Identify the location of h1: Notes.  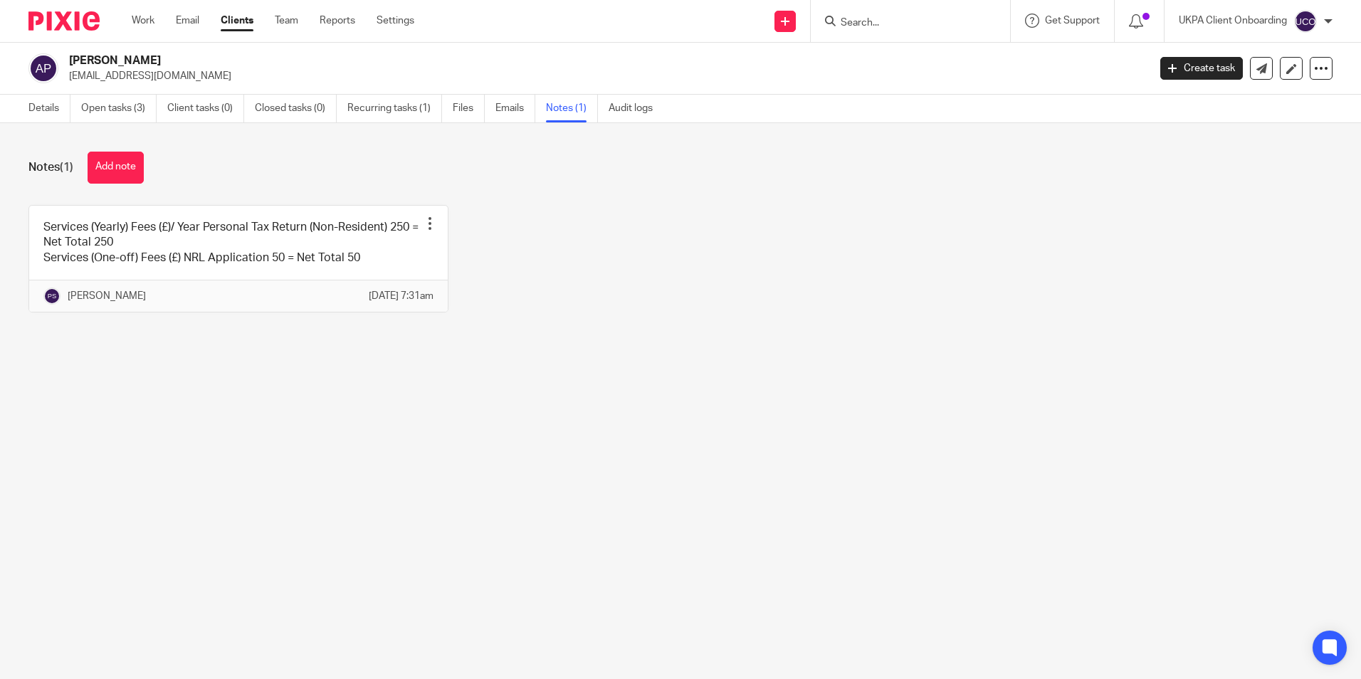
(51, 167).